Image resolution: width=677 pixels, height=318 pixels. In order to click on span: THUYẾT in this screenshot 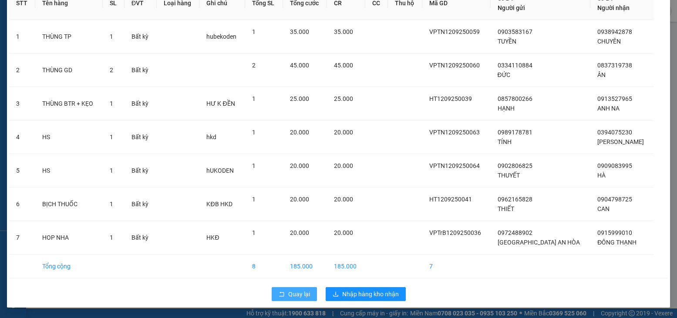, I will do `click(509, 176)`.